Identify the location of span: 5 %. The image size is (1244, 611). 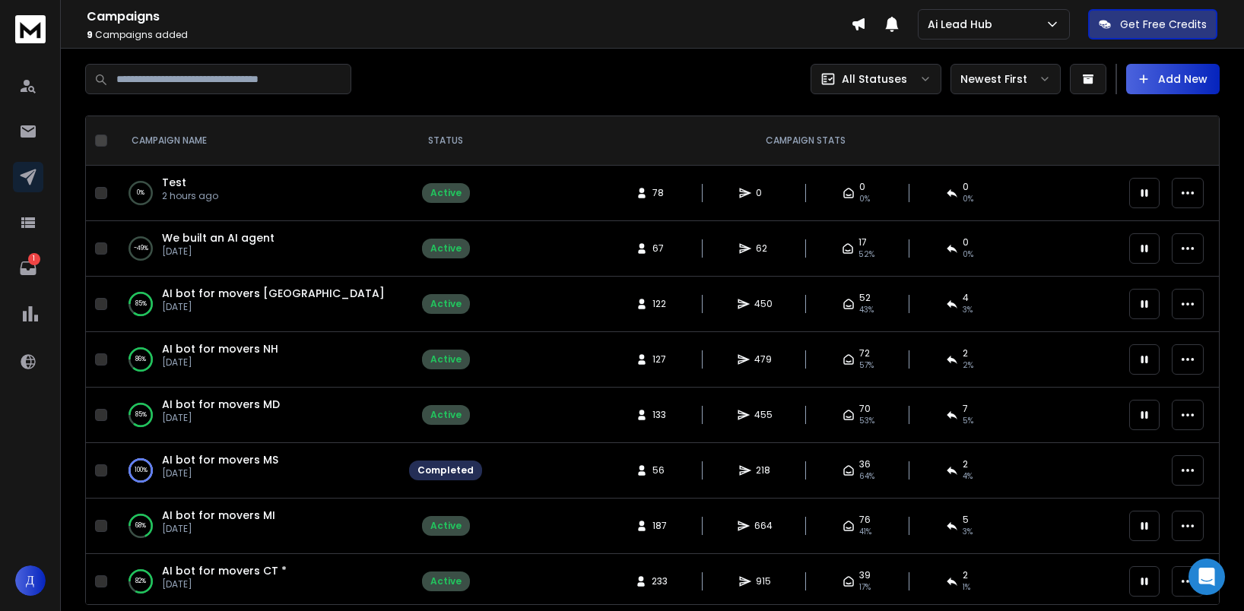
(968, 421).